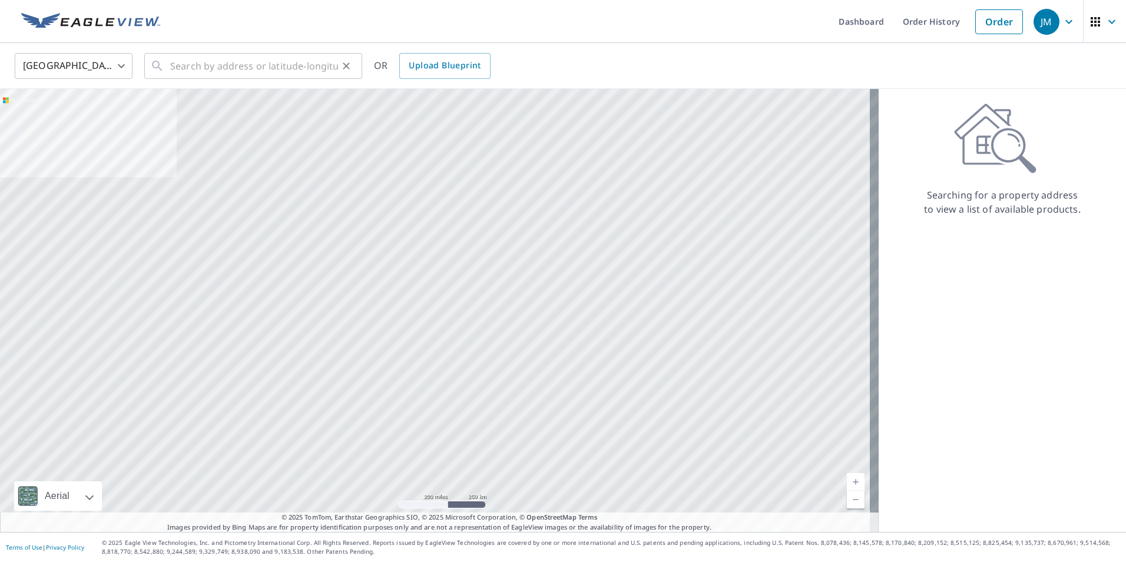 This screenshot has width=1126, height=562. Describe the element at coordinates (254, 66) in the screenshot. I see `input: Search by address or latitude-longitude` at that location.